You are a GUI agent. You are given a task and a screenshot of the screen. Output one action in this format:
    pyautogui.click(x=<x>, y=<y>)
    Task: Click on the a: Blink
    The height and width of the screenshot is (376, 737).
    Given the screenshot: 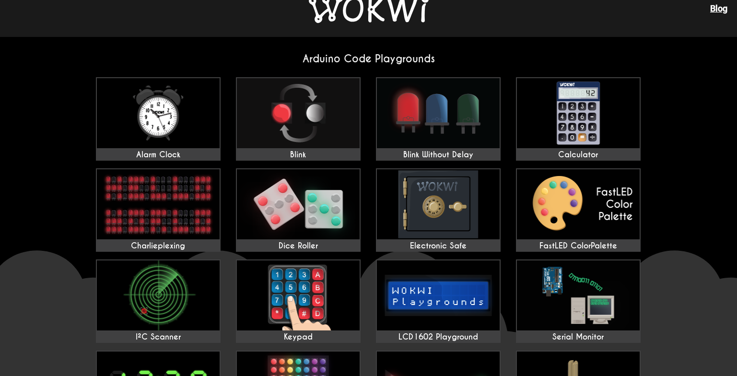 What is the action you would take?
    pyautogui.click(x=298, y=119)
    